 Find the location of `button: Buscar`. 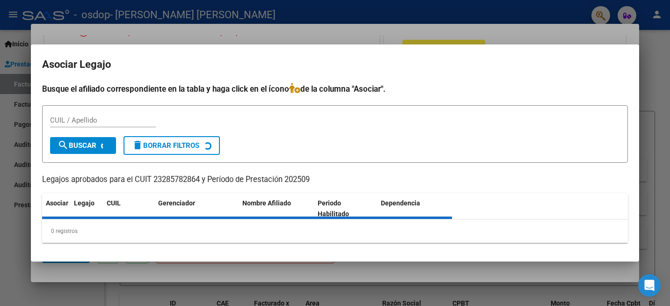

button: Buscar is located at coordinates (83, 145).